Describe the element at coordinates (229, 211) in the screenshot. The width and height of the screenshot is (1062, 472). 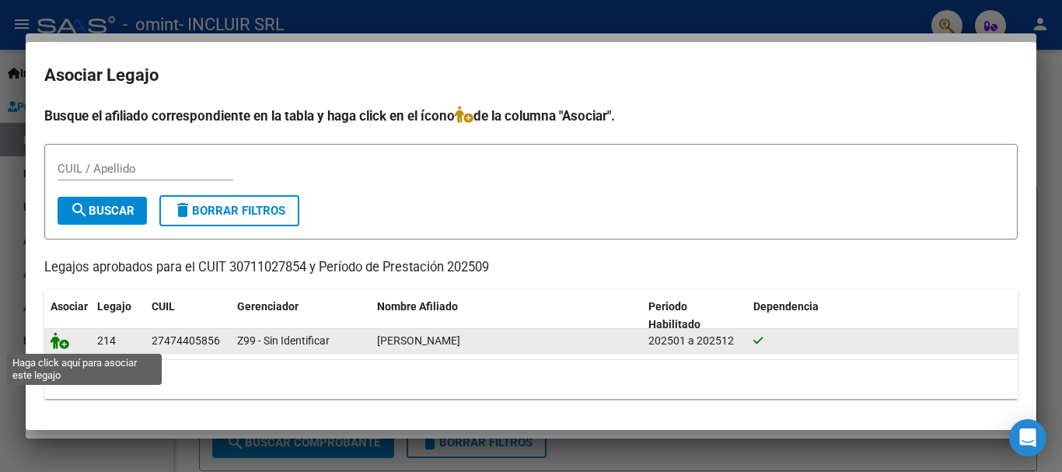
I see `button: Borrar Filtros` at that location.